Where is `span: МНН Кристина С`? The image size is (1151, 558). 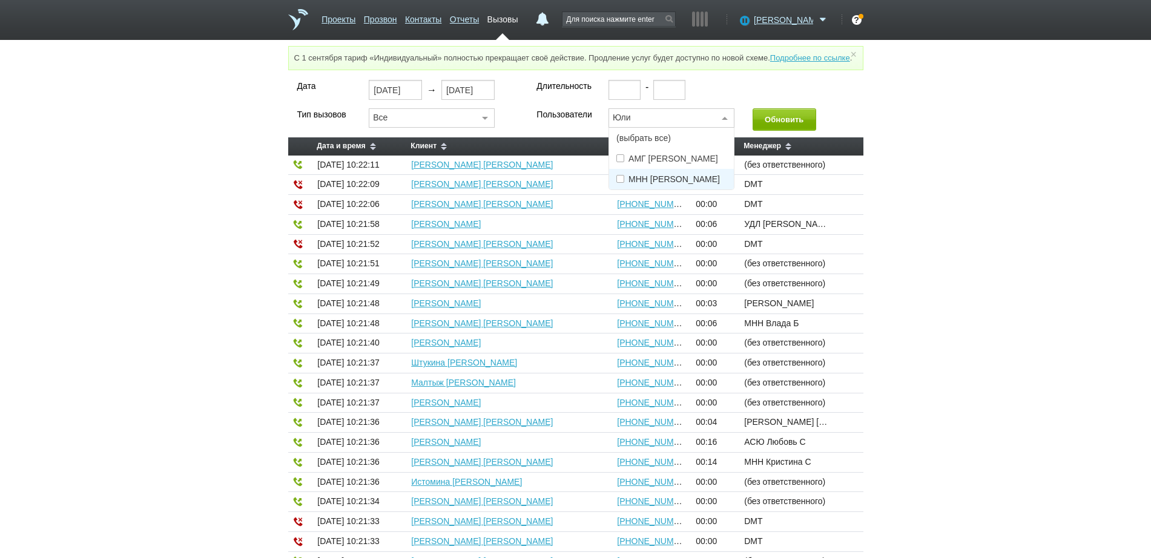 span: МНН Кристина С is located at coordinates (786, 463).